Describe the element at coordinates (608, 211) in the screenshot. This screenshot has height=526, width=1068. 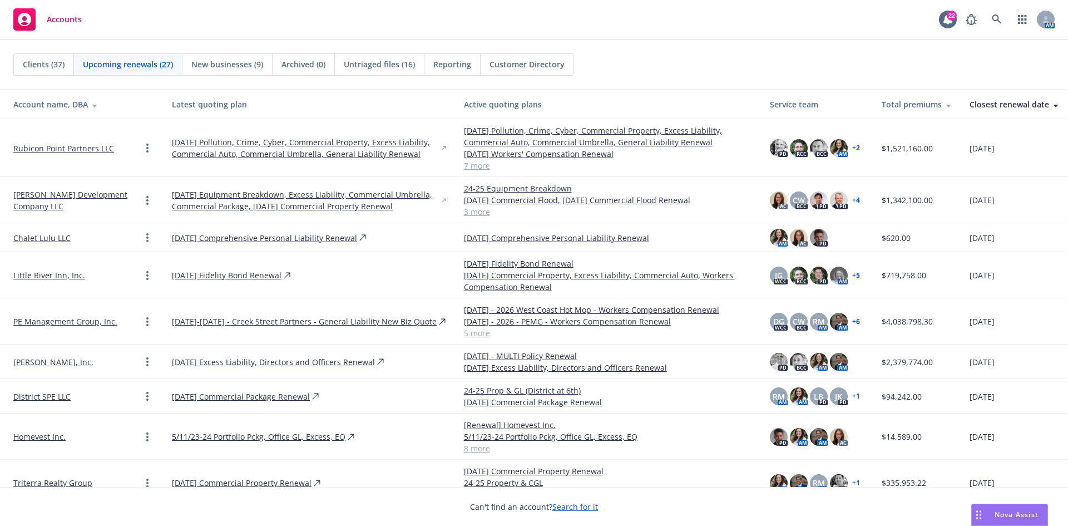
I see `a: 3 more` at that location.